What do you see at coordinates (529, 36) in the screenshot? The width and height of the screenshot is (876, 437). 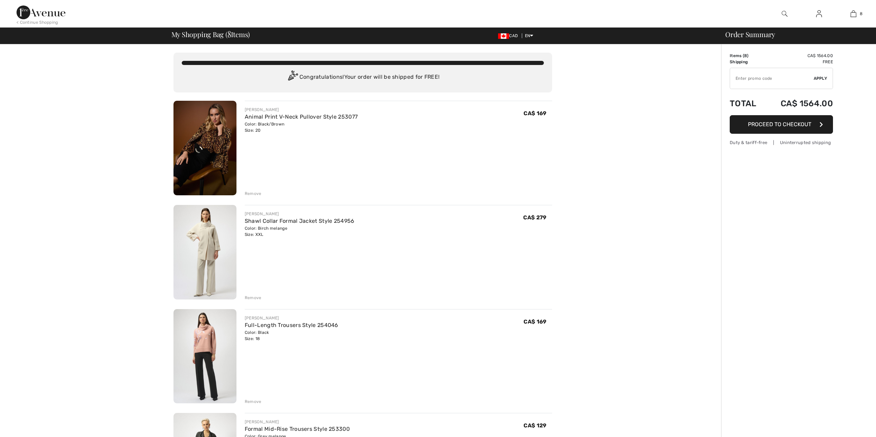 I see `span: EN` at bounding box center [529, 36].